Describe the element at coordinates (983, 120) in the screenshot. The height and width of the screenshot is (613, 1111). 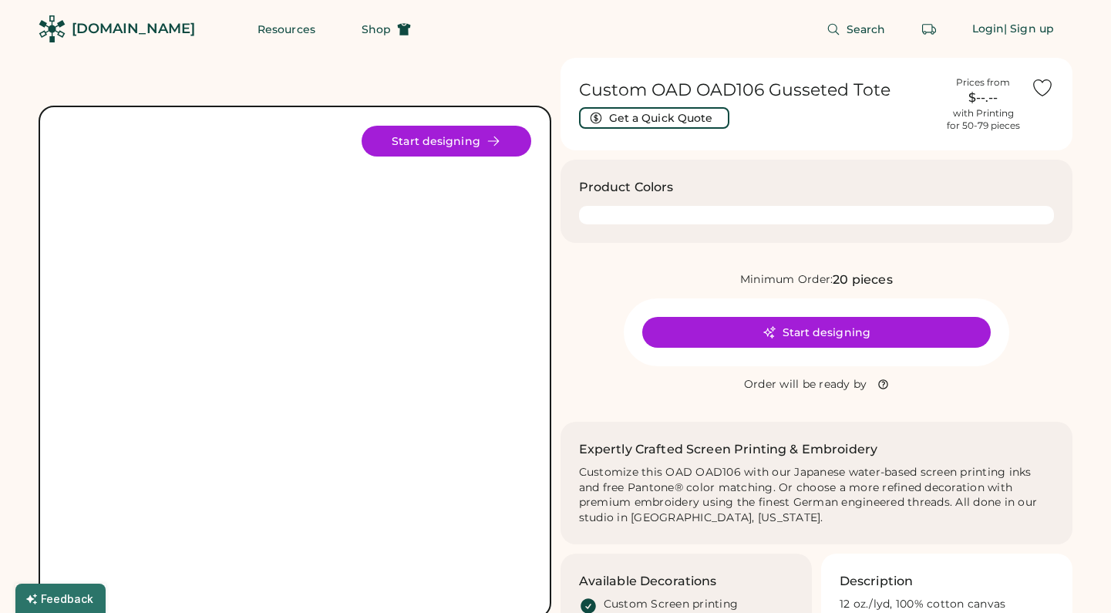
I see `div: with Printing for 50-79 pieces` at that location.